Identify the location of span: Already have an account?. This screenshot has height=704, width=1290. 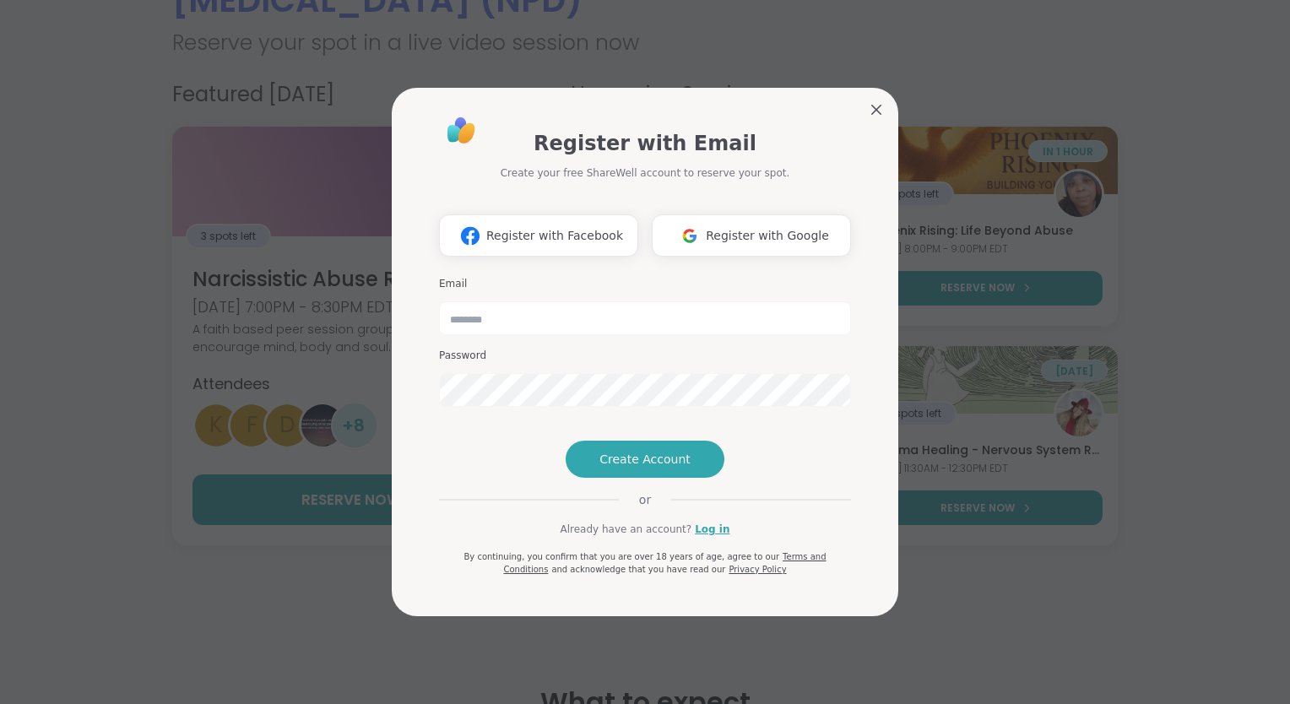
(626, 529).